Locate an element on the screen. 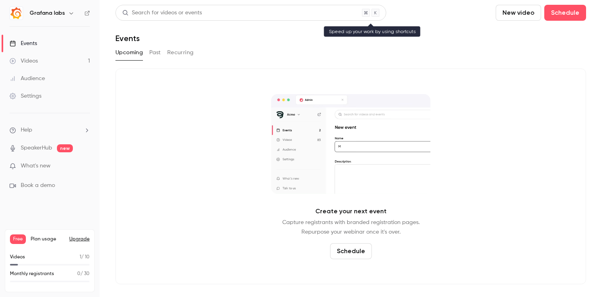 This screenshot has width=602, height=297. span: new is located at coordinates (65, 148).